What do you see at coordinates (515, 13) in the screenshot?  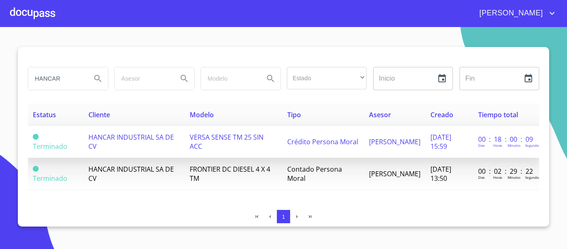 I see `button: account of current user` at bounding box center [515, 13].